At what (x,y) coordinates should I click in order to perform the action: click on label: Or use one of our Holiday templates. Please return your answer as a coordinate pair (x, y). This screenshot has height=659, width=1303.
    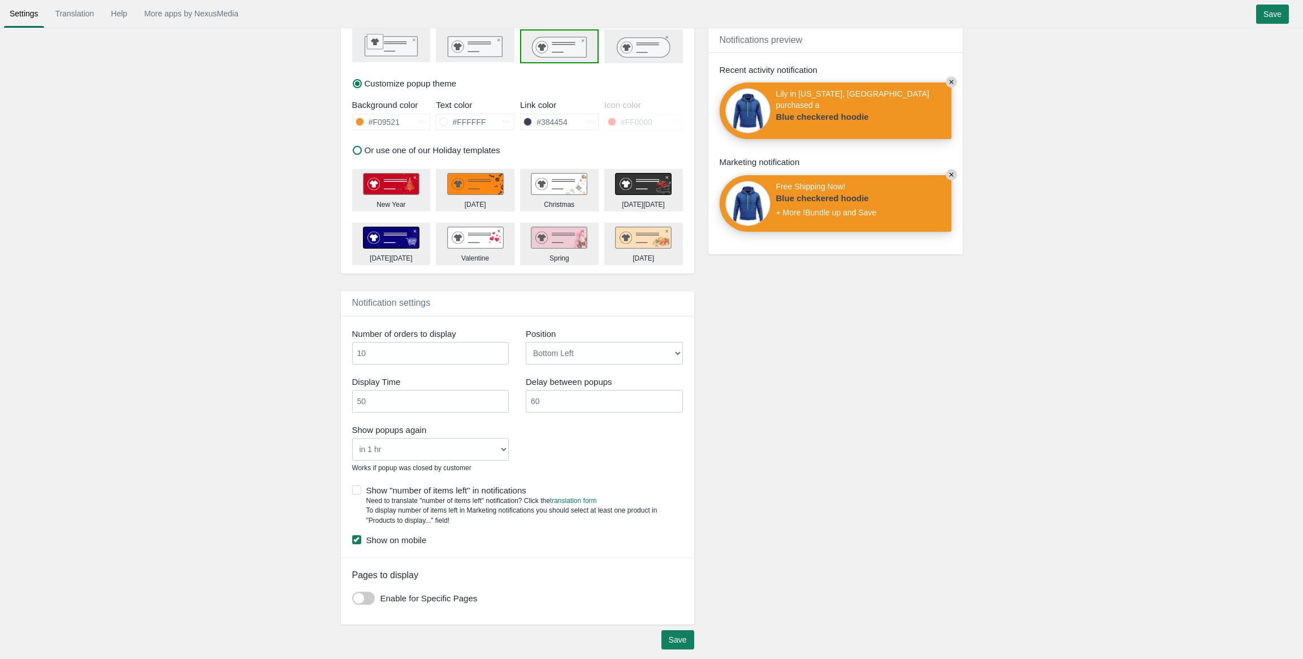
    Looking at the image, I should click on (426, 150).